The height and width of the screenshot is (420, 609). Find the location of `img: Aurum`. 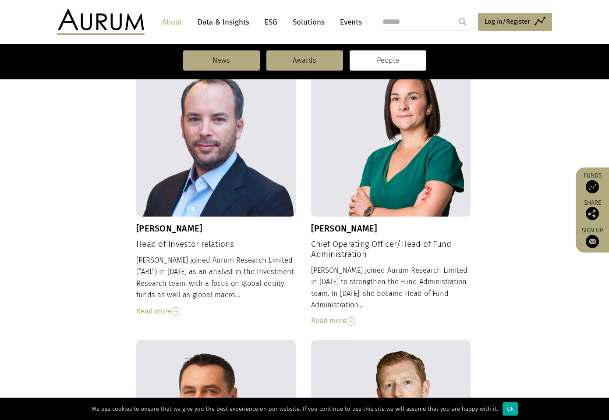

img: Aurum is located at coordinates (101, 22).